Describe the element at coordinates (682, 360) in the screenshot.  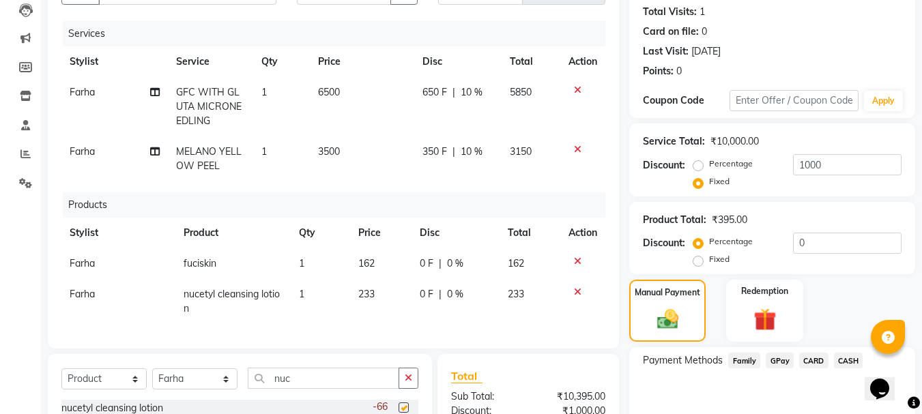
I see `span: Payment Methods` at that location.